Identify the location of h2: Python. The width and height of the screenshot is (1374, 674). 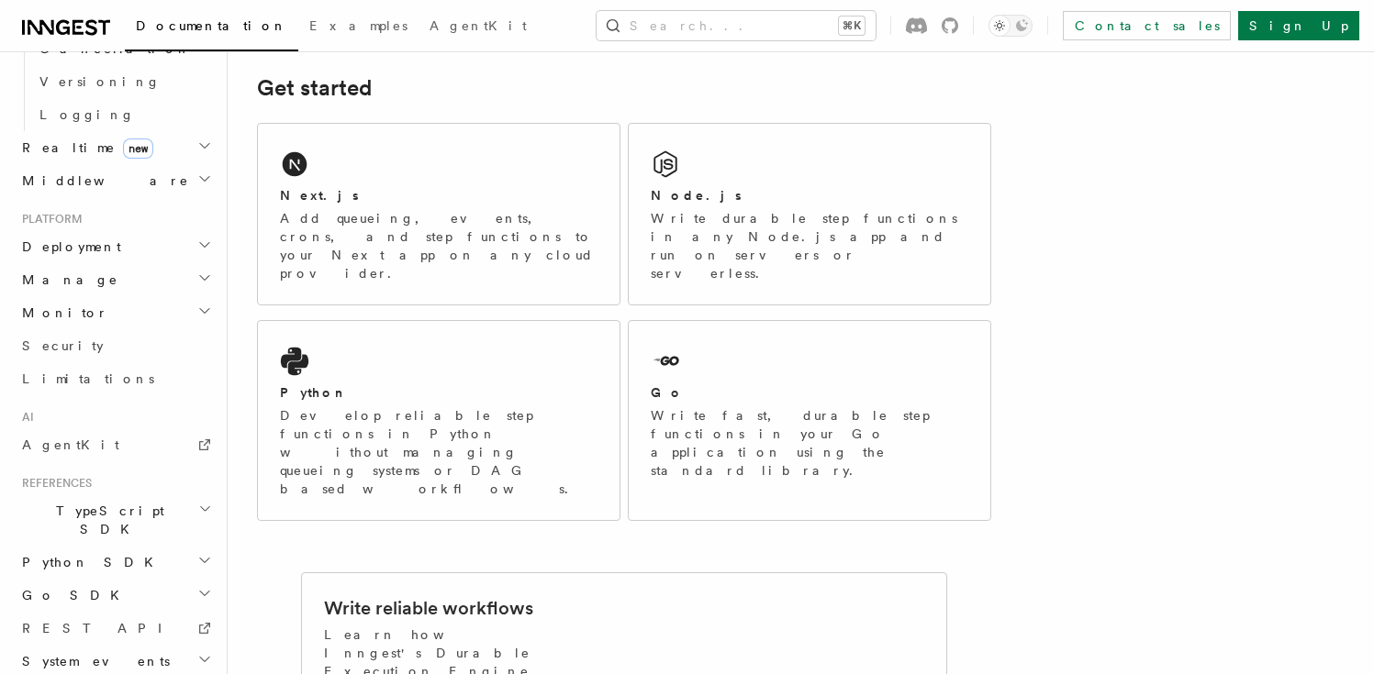
(314, 393).